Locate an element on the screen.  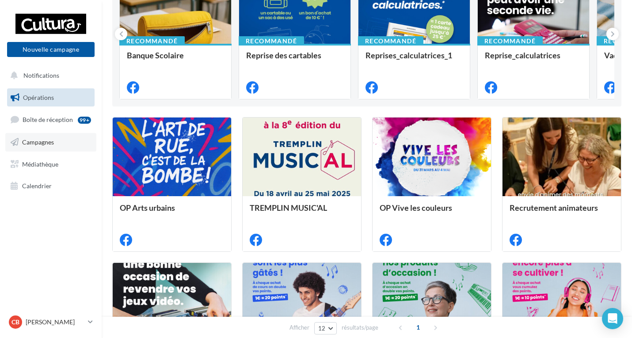
span: Opérations is located at coordinates (38, 97).